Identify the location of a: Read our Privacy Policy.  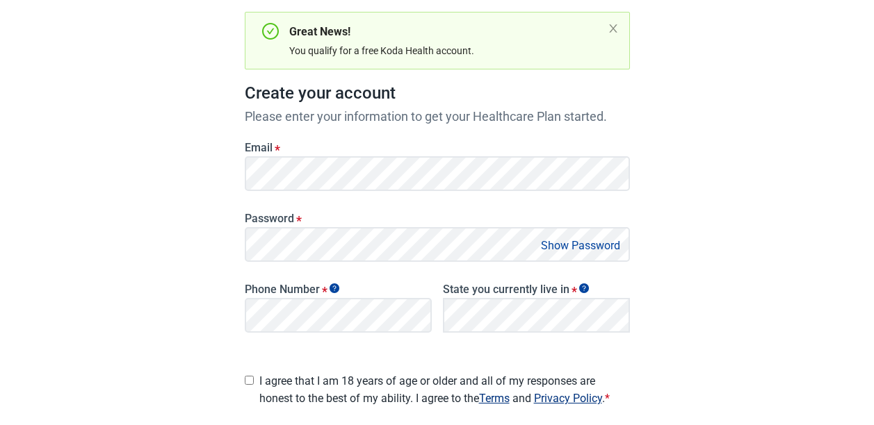
(568, 398).